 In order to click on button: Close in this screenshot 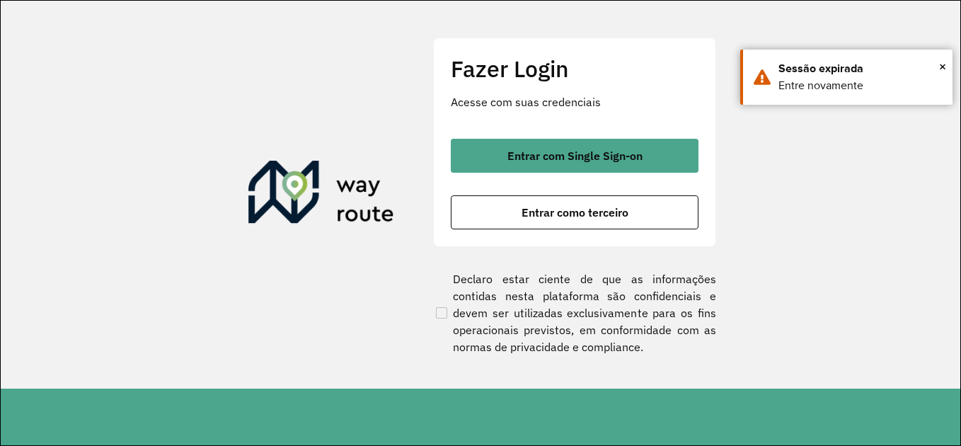, I will do `click(943, 67)`.